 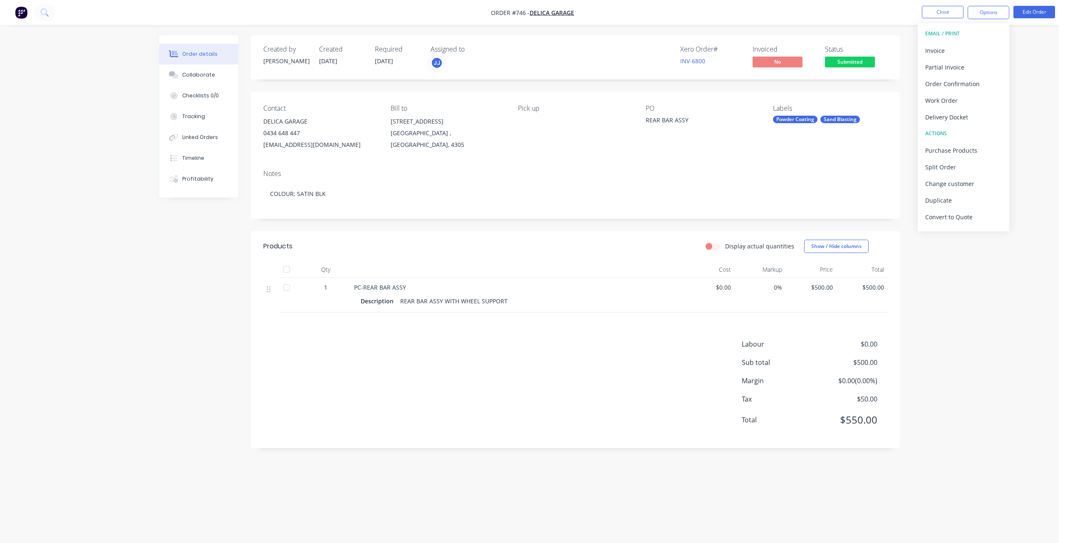 I want to click on button: Timeline, so click(x=199, y=158).